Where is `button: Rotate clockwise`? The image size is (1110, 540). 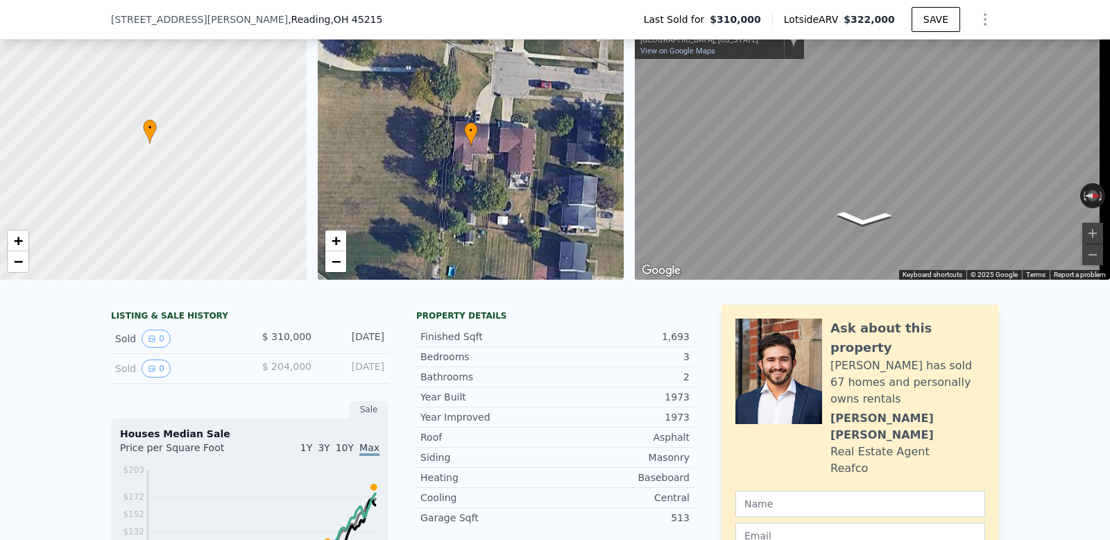
button: Rotate clockwise is located at coordinates (1102, 196).